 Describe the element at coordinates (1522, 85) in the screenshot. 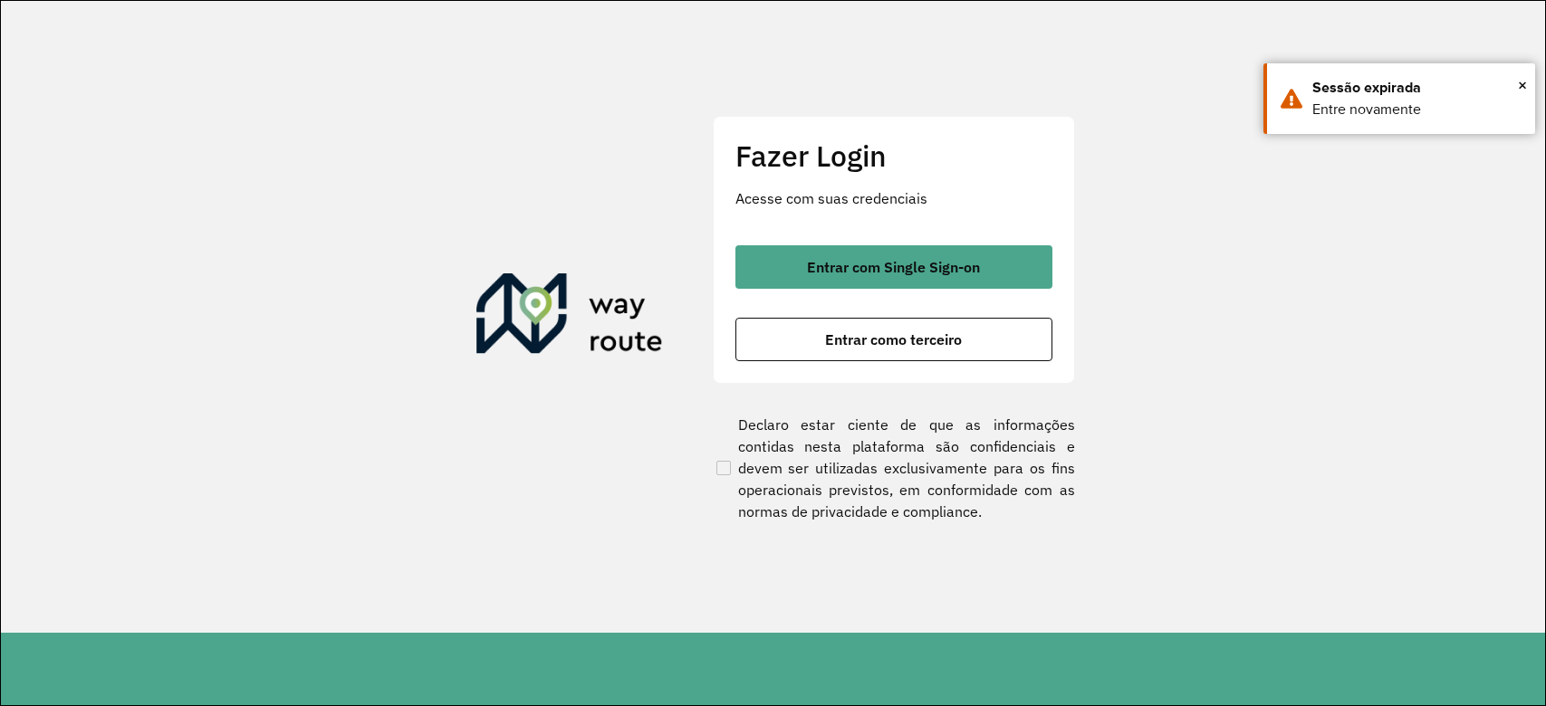

I see `button: Close` at that location.